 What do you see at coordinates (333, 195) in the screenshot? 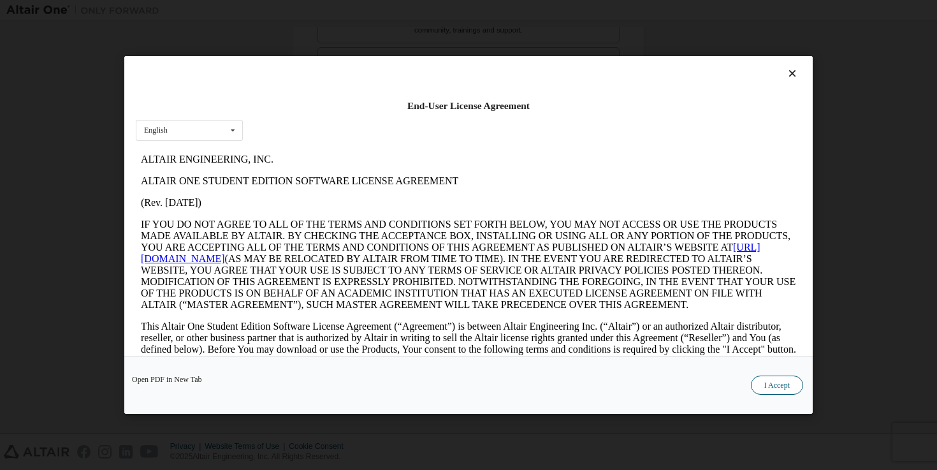
I see `p: This Altair One Student Edition Software License Agreement (“Agreement”) is between Altair Engine...` at bounding box center [333, 195].